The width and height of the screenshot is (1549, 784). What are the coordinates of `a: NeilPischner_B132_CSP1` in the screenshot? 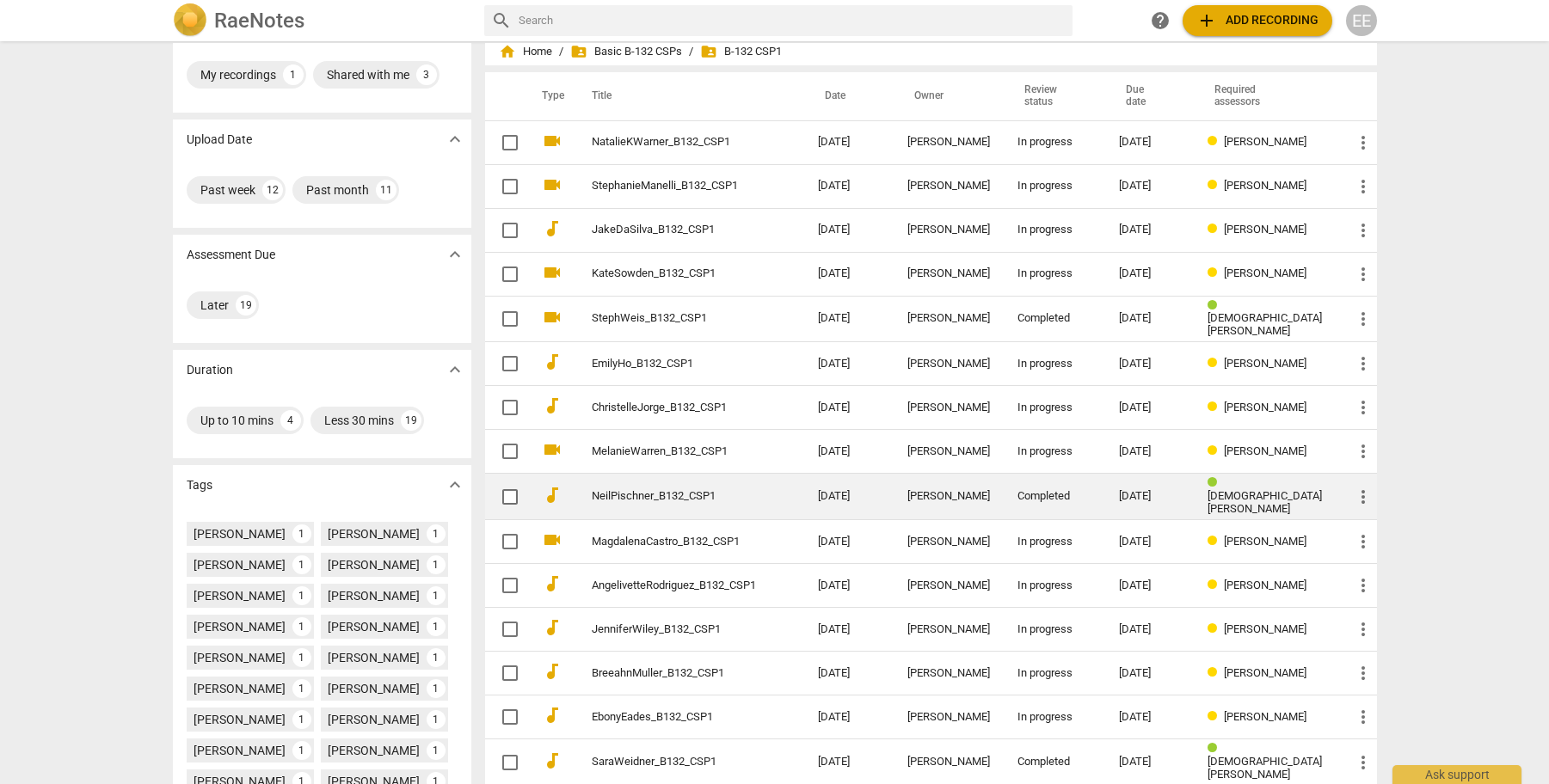 It's located at (673, 496).